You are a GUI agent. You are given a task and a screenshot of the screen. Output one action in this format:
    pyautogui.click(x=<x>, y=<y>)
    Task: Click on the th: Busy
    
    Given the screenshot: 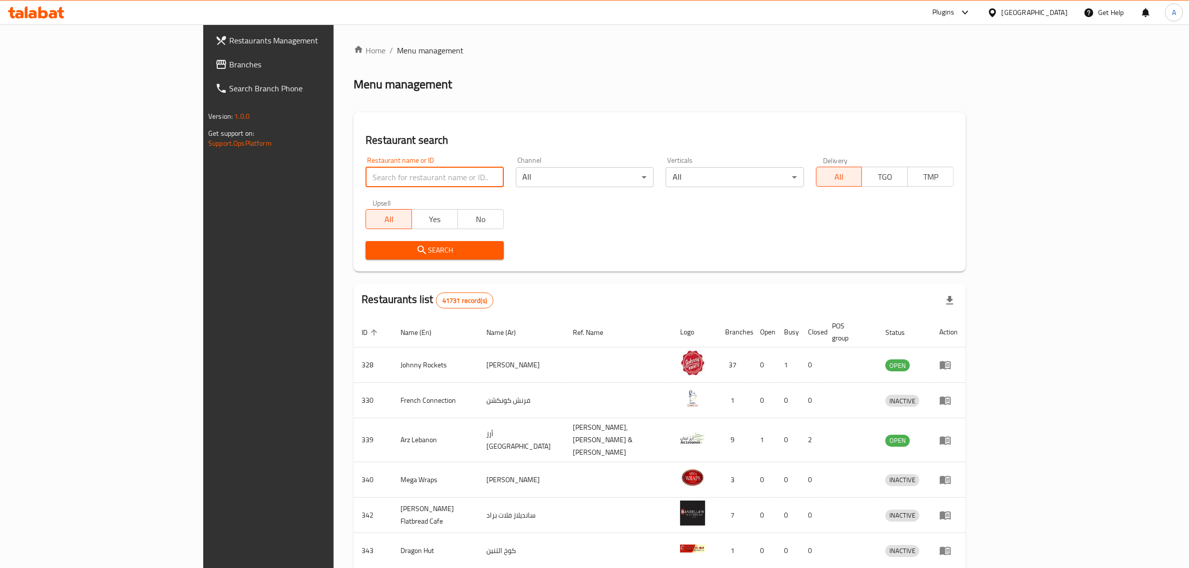 What is the action you would take?
    pyautogui.click(x=788, y=332)
    